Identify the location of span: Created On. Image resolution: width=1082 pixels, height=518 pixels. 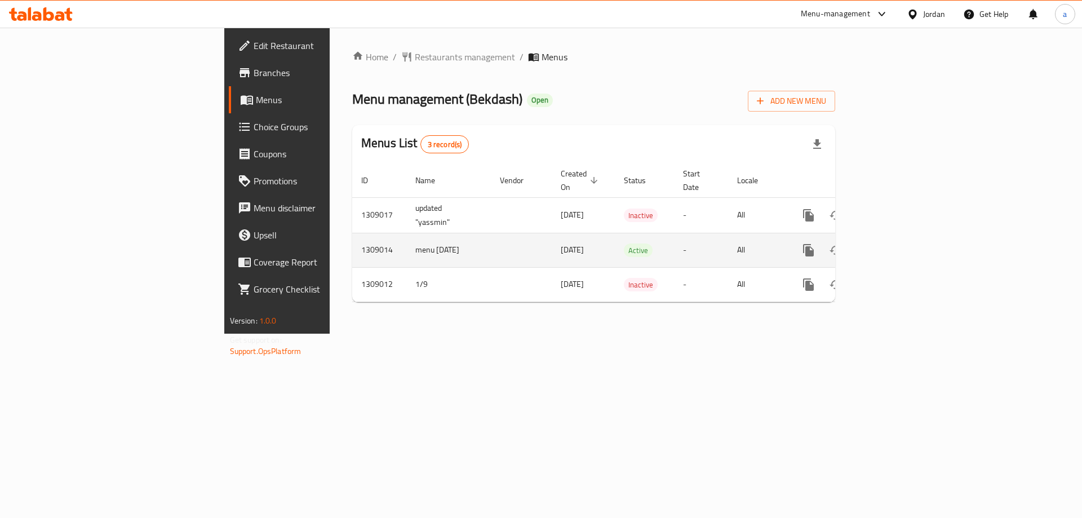
(581, 180).